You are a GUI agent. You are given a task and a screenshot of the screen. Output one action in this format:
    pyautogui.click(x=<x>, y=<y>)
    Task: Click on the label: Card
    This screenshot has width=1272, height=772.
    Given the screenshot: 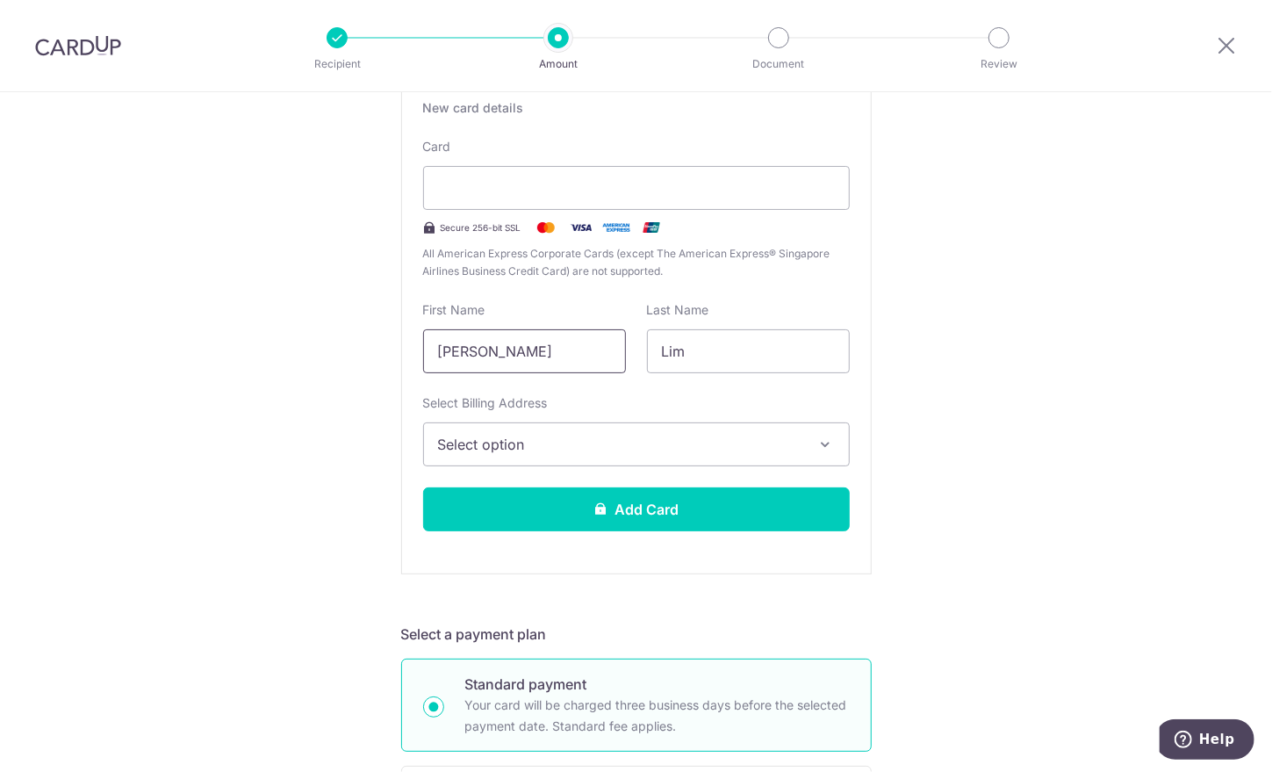 What is the action you would take?
    pyautogui.click(x=437, y=147)
    